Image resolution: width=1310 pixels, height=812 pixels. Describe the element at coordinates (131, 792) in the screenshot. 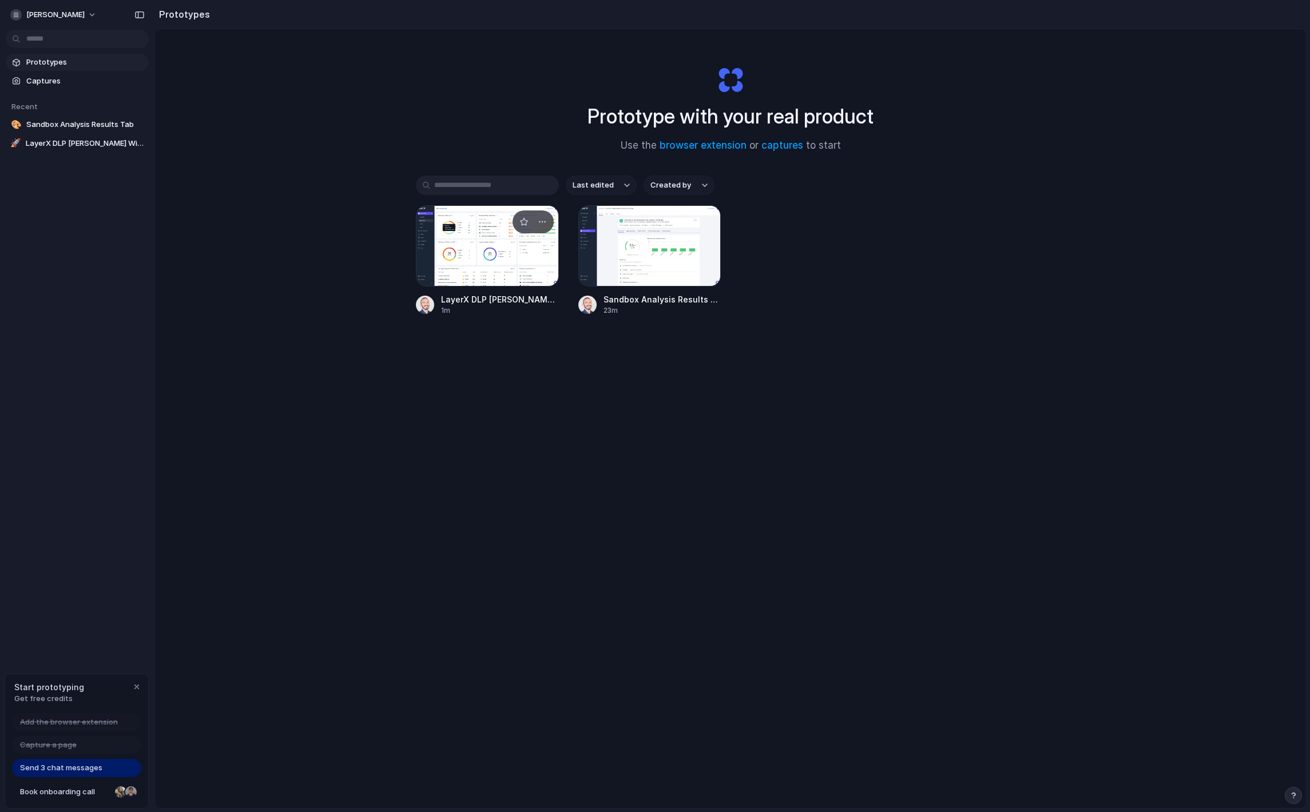

I see `div: Christian Iacullo` at that location.